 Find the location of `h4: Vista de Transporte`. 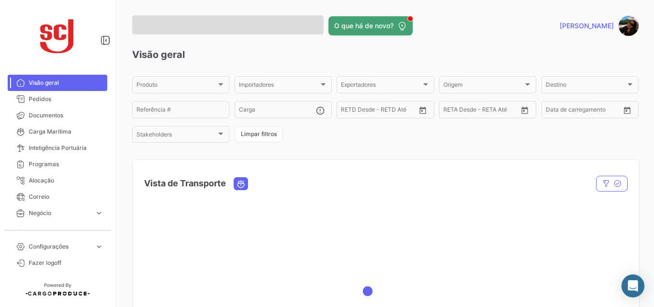

h4: Vista de Transporte is located at coordinates (185, 183).